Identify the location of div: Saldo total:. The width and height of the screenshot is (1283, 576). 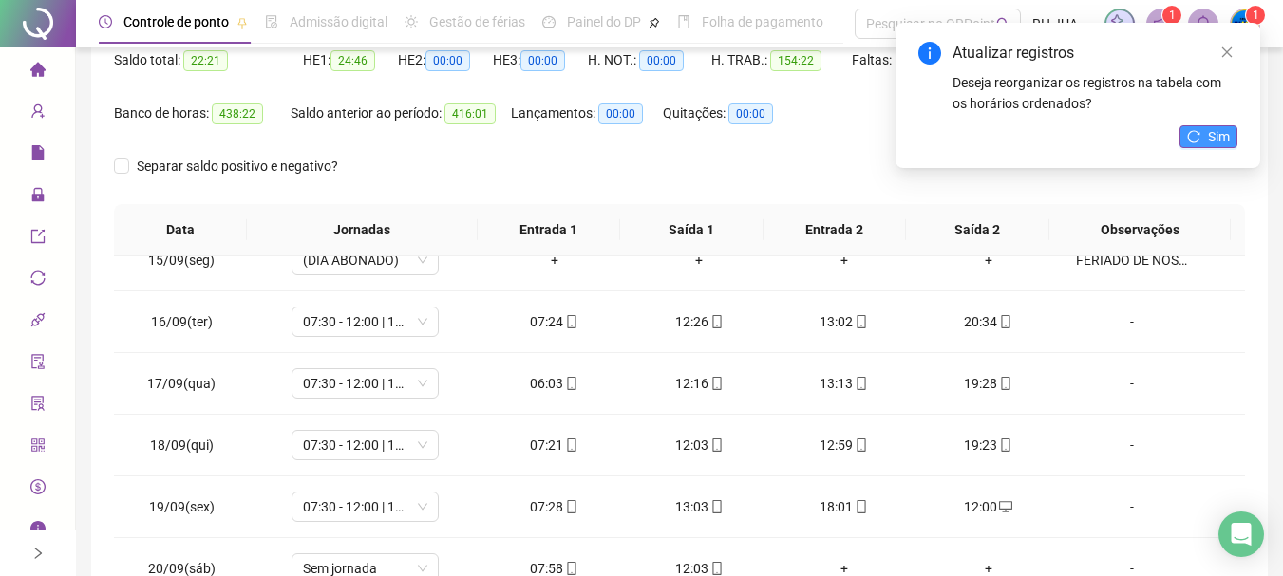
(208, 60).